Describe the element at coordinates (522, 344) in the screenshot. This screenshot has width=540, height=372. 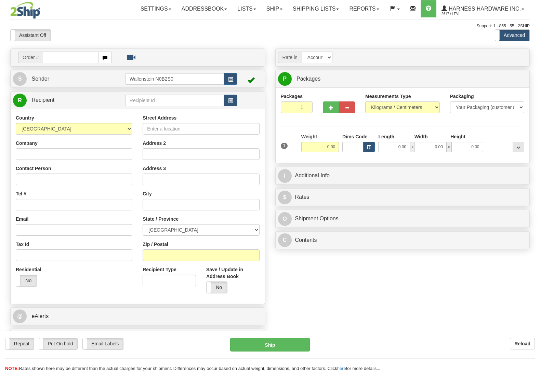
I see `button: Reload` at that location.